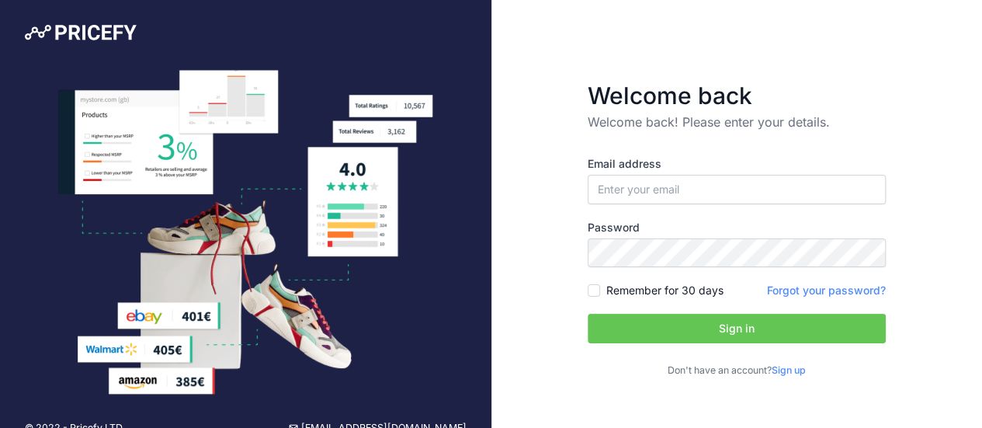  Describe the element at coordinates (737, 122) in the screenshot. I see `p: Welcome back! Please enter your details.` at that location.